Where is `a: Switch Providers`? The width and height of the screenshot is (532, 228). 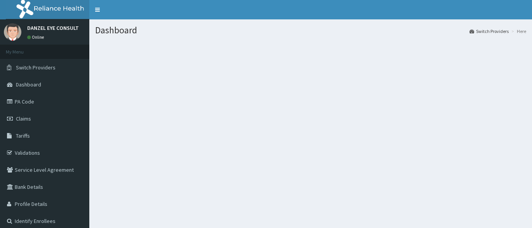 a: Switch Providers is located at coordinates (489, 31).